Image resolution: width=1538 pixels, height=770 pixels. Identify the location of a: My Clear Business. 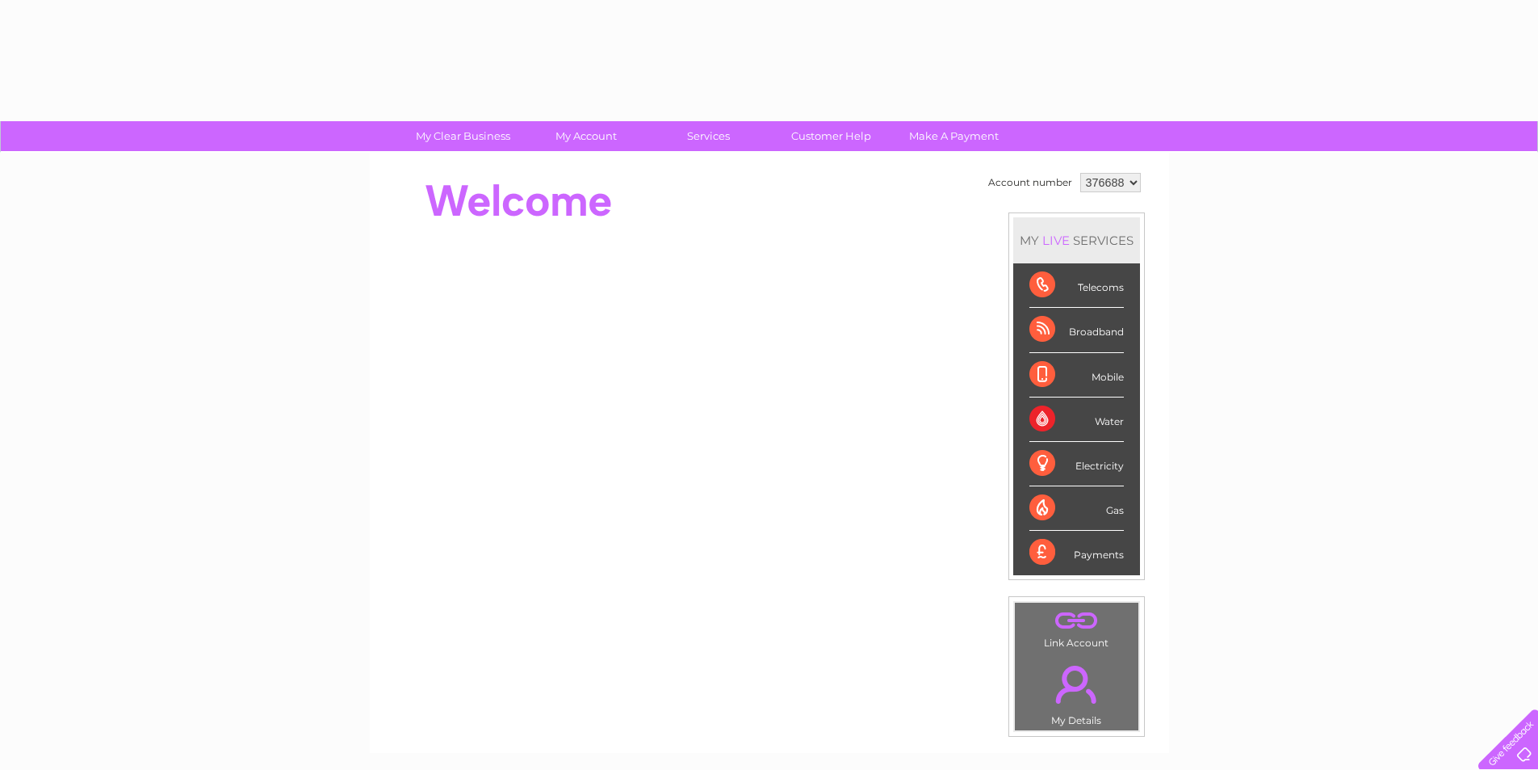
(463, 136).